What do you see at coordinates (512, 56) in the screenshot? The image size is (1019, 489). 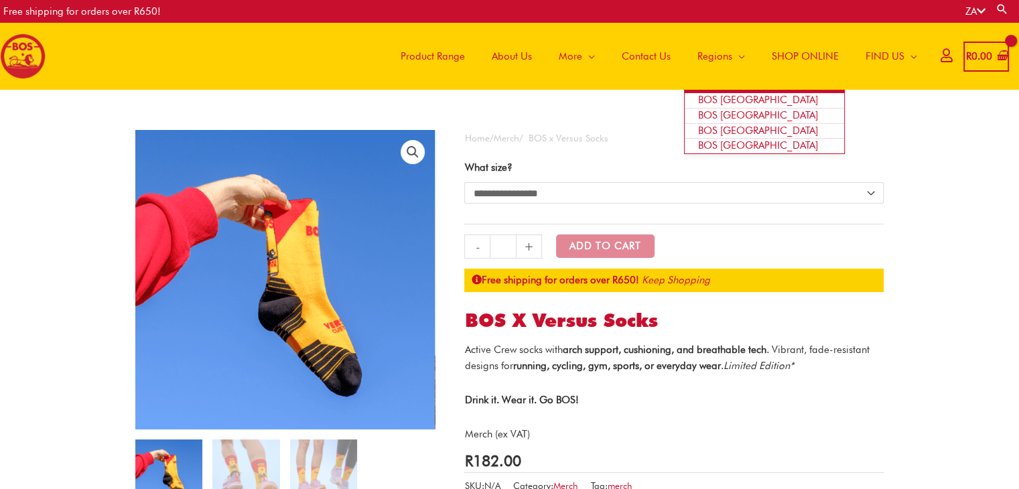 I see `a: About Us` at bounding box center [512, 56].